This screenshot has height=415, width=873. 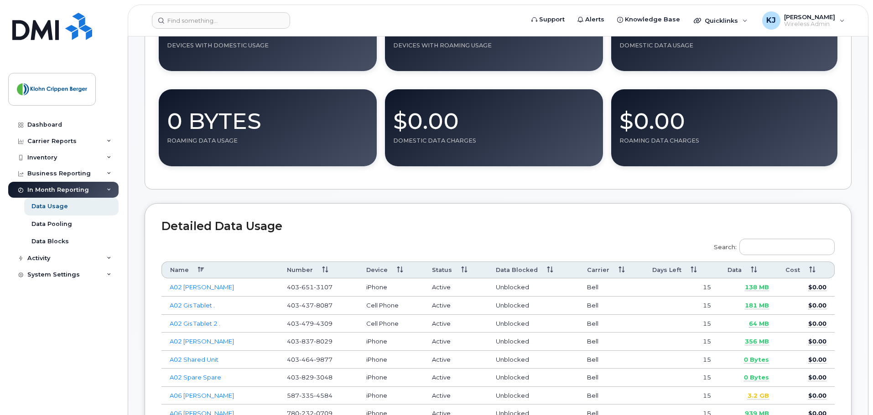 What do you see at coordinates (323, 396) in the screenshot?
I see `span: 4584` at bounding box center [323, 396].